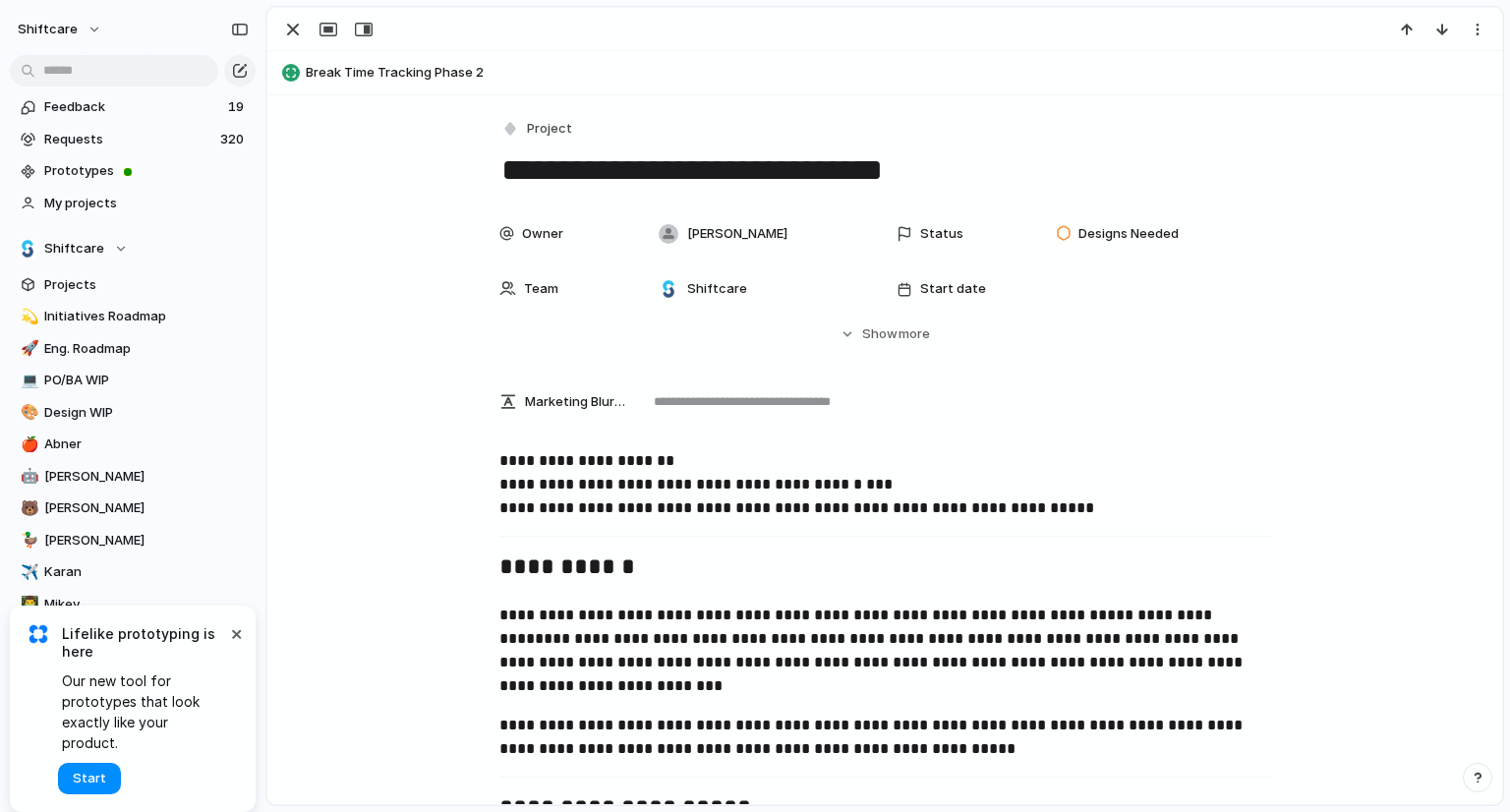  What do you see at coordinates (133, 605) in the screenshot?
I see `a: 👨‍💻Mikey` at bounding box center [133, 605].